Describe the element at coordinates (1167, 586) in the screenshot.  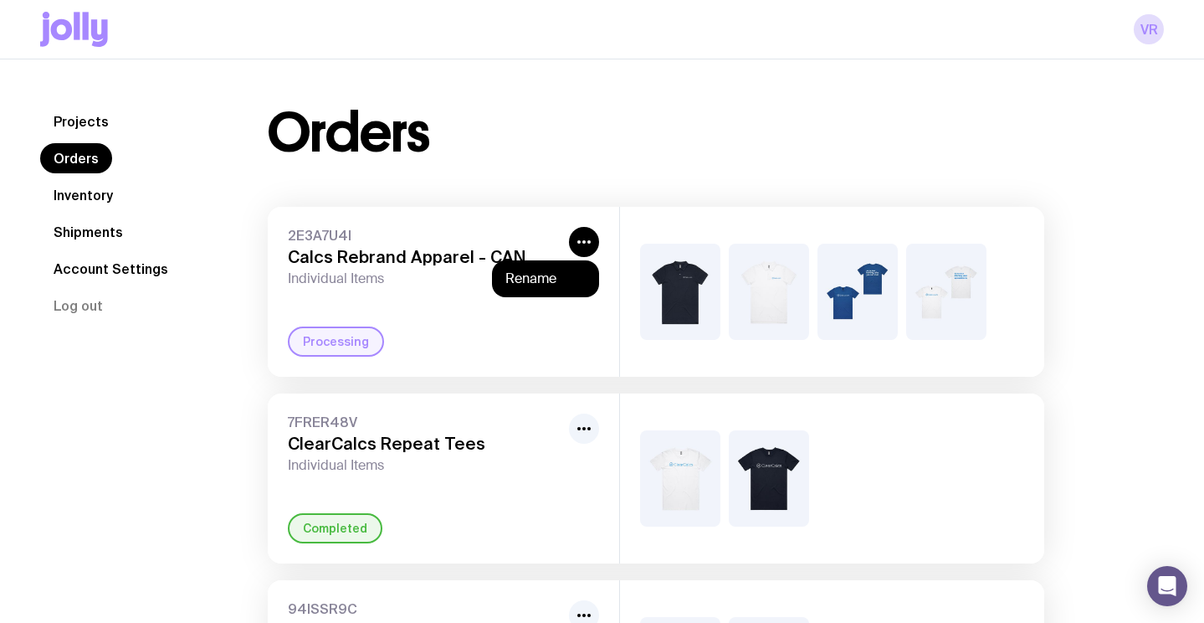
I see `div: Open Intercom Messenger` at that location.